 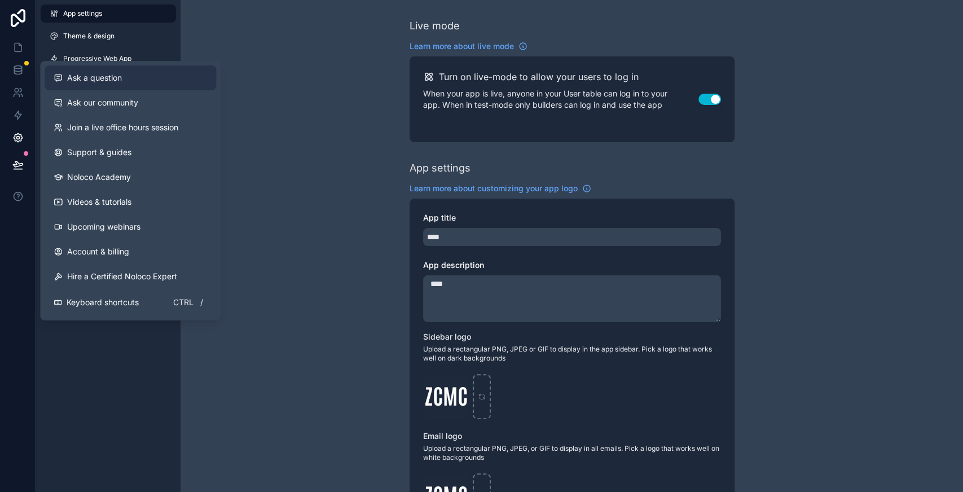 What do you see at coordinates (434, 26) in the screenshot?
I see `div: Live mode` at bounding box center [434, 26].